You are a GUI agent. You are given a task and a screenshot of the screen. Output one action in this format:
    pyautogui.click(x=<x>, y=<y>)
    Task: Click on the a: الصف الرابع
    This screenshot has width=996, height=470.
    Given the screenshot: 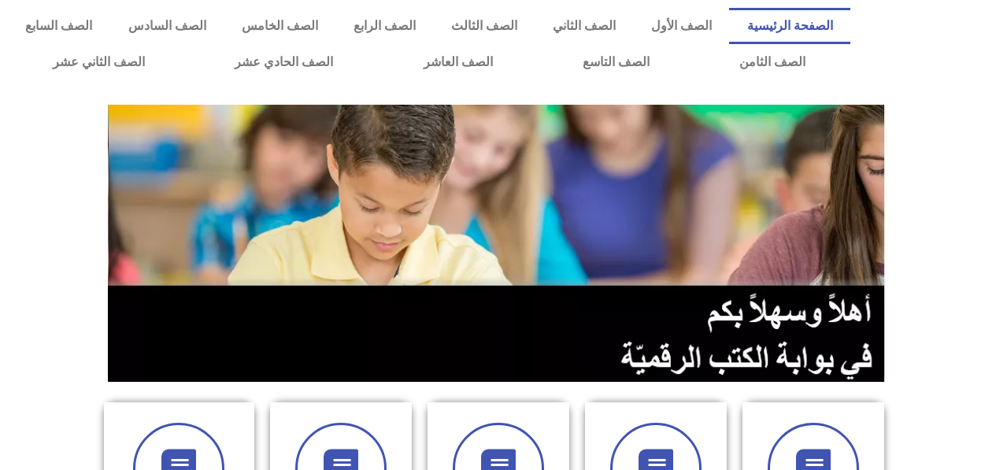 What is the action you would take?
    pyautogui.click(x=384, y=26)
    